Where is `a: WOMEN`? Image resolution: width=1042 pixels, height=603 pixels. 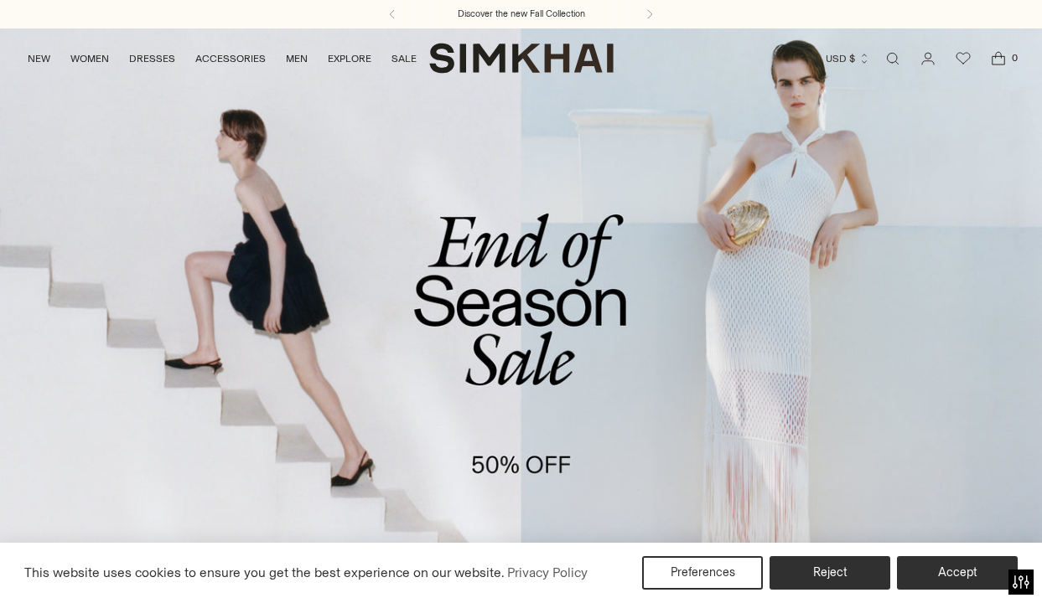 a: WOMEN is located at coordinates (90, 59).